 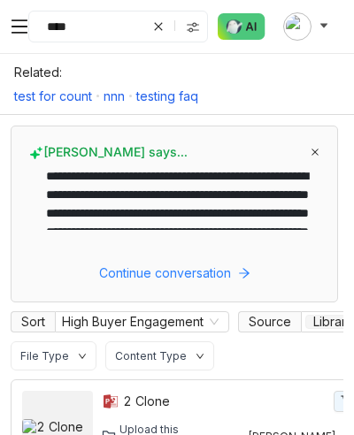 I want to click on span: Continue conversation, so click(x=165, y=273).